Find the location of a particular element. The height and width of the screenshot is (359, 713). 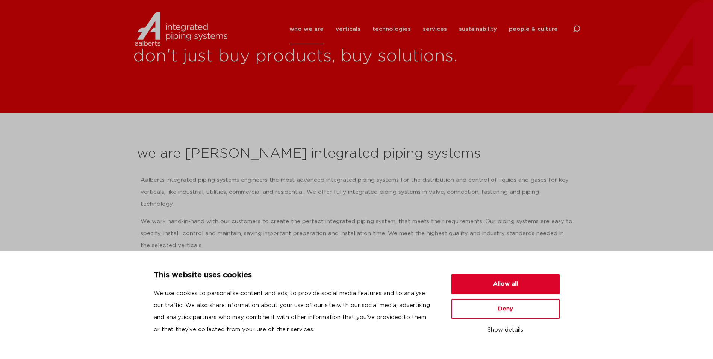

p: We work hand-in-hand with our customers to create the perfect integrated piping system, that meet... is located at coordinates (357, 233).